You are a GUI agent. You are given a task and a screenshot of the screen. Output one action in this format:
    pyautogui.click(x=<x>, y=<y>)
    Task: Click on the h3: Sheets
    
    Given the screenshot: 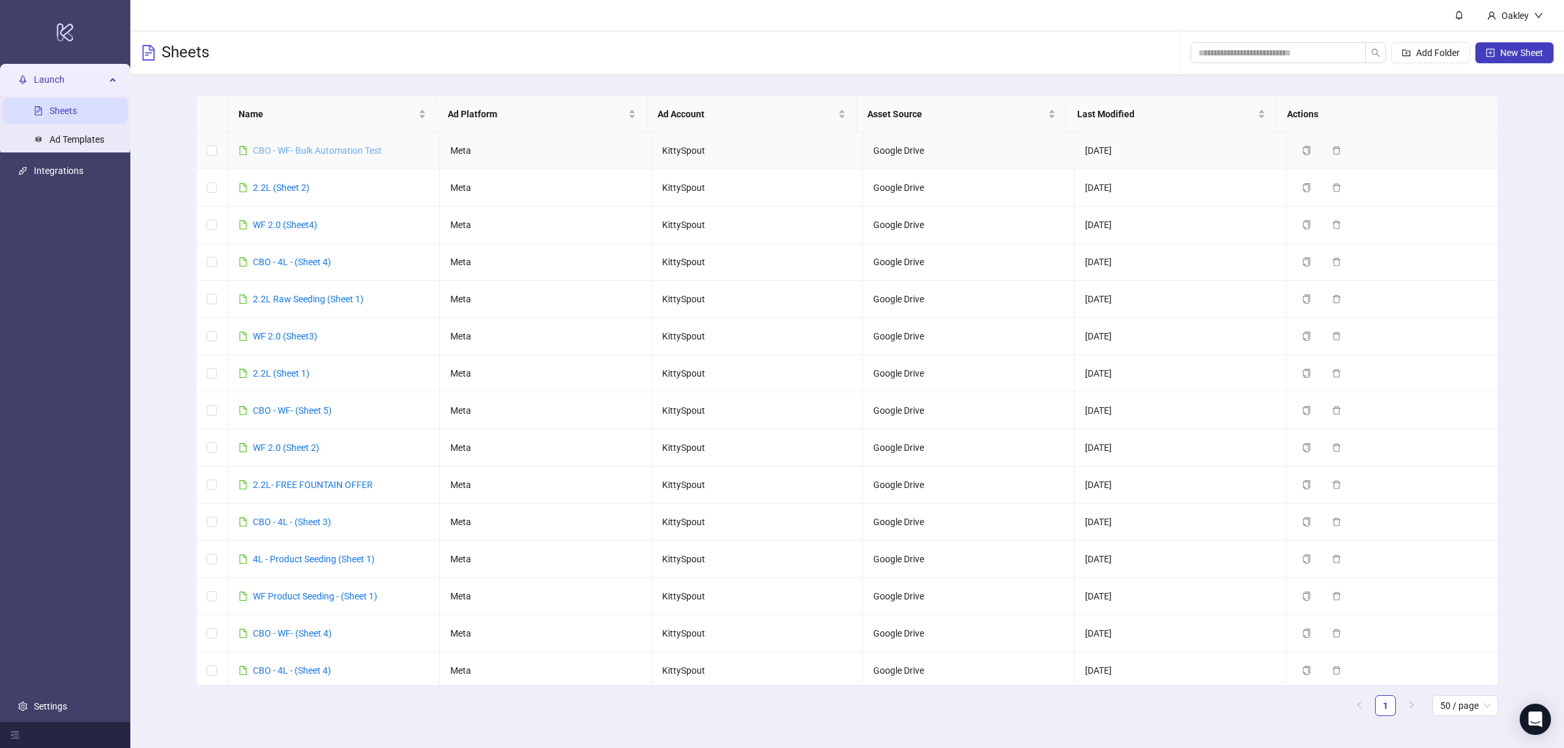 What is the action you would take?
    pyautogui.click(x=185, y=53)
    